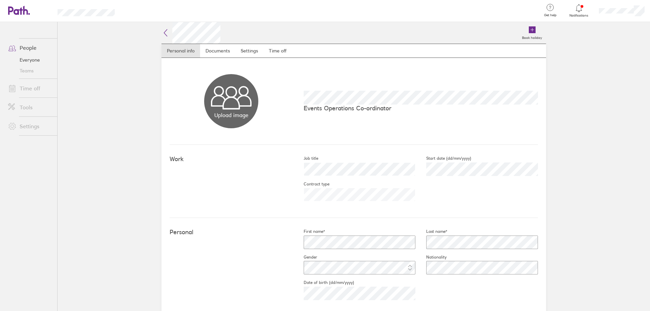  Describe the element at coordinates (323, 283) in the screenshot. I see `label: Date of birth (dd/mm/yyyy)` at that location.